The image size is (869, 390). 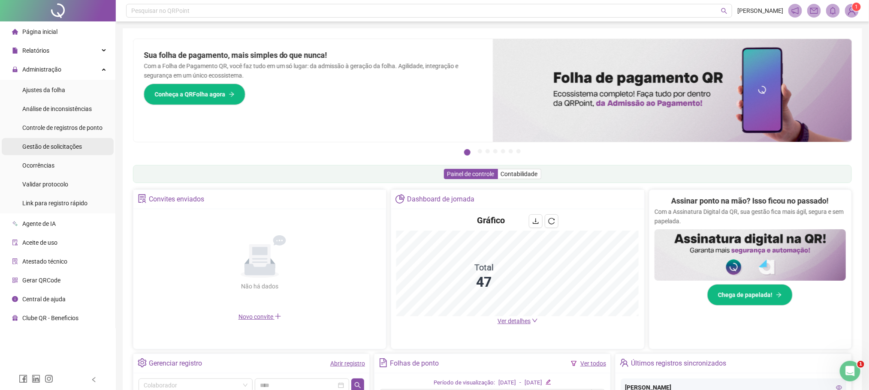 I want to click on h2: Assinar ponto na mão? Isso ficou no passado!, so click(x=750, y=201).